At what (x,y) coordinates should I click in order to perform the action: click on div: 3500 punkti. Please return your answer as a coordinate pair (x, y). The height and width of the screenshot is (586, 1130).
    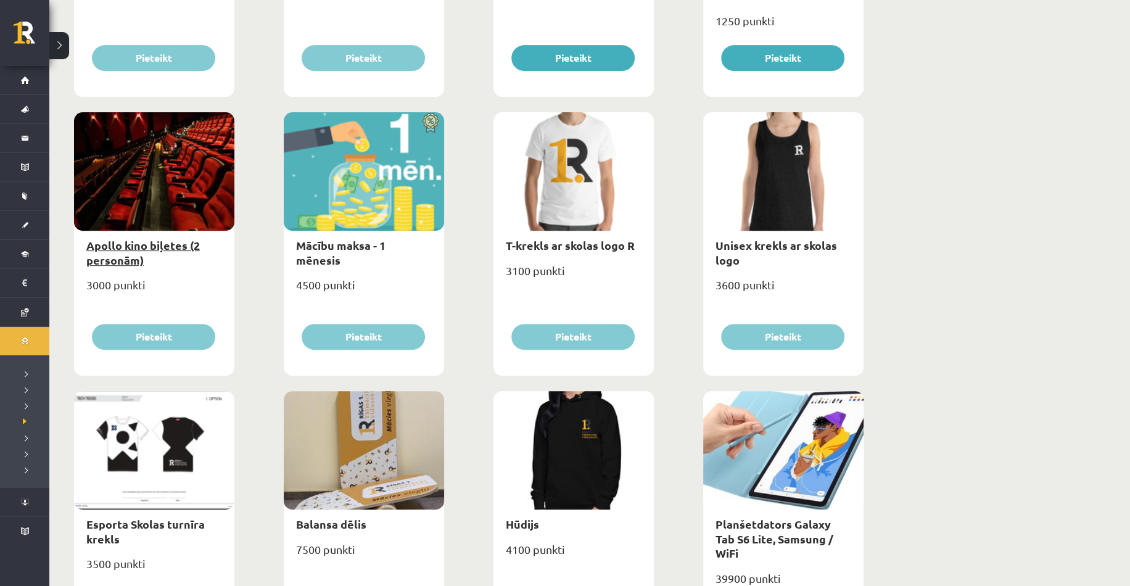
    Looking at the image, I should click on (154, 569).